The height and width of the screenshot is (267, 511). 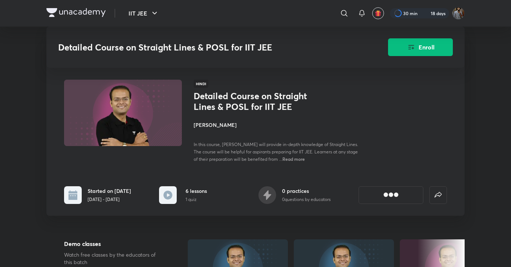 I want to click on button: IIT JEE, so click(x=144, y=13).